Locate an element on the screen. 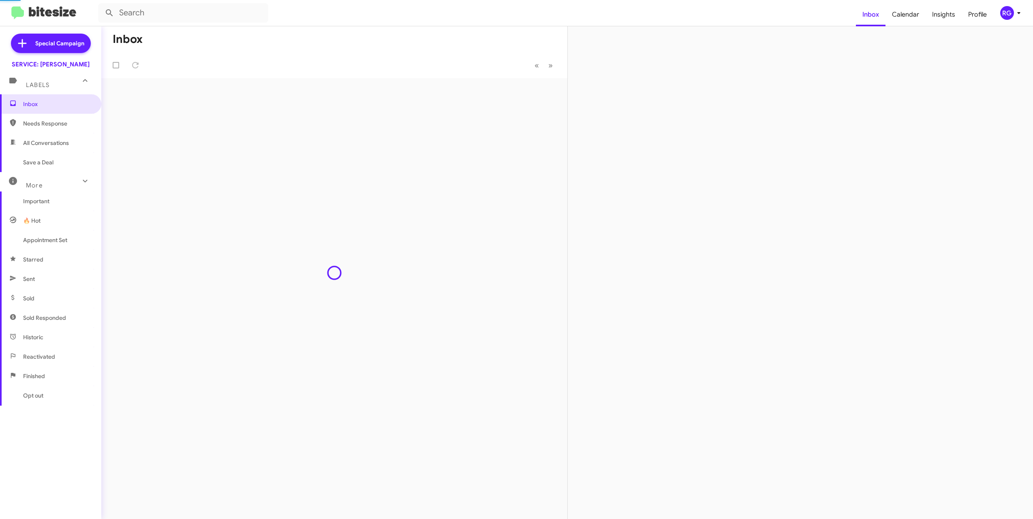 Image resolution: width=1033 pixels, height=519 pixels. span: Opt out is located at coordinates (33, 396).